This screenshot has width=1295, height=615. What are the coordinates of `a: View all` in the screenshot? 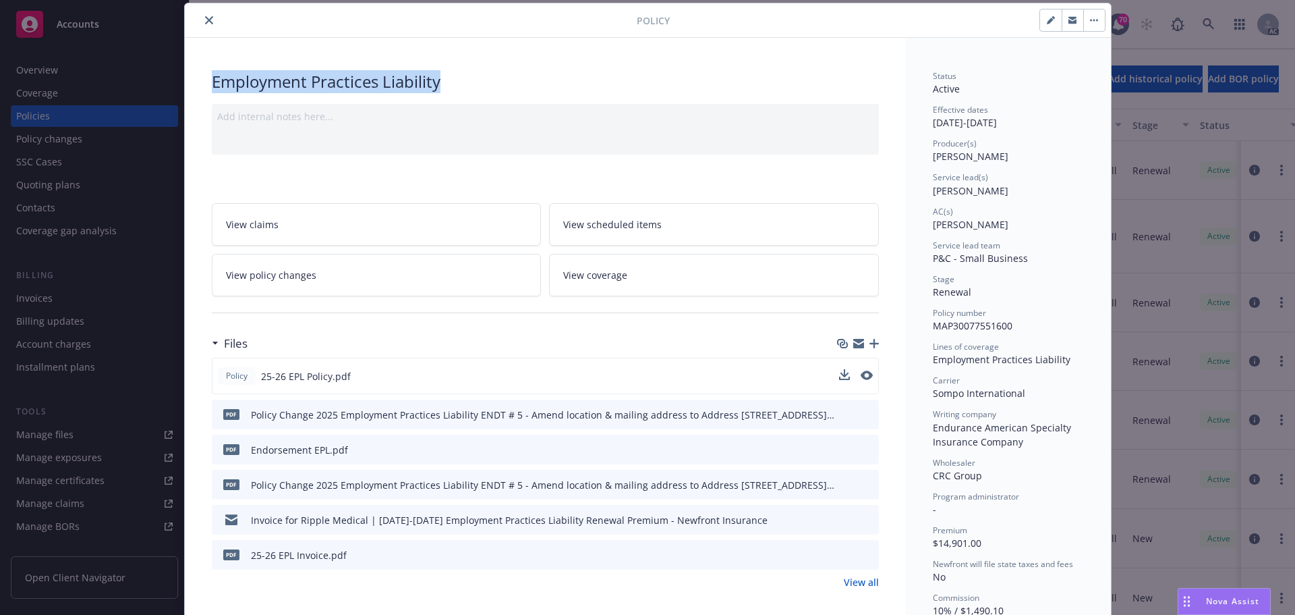 It's located at (862, 582).